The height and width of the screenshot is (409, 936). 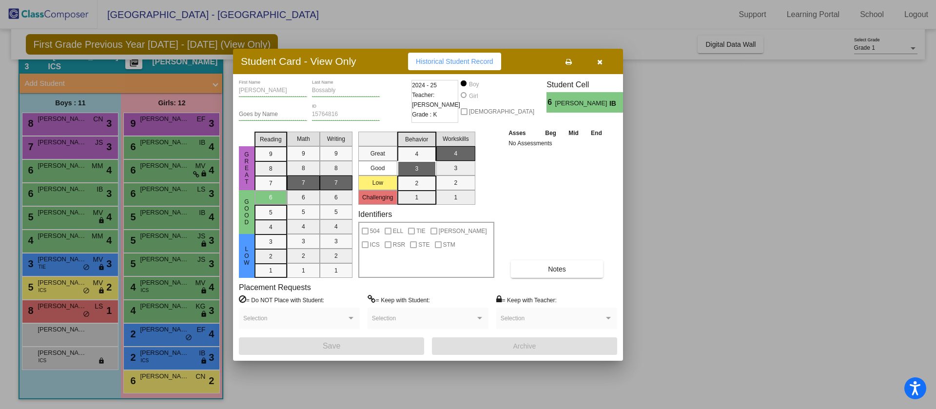 What do you see at coordinates (375, 231) in the screenshot?
I see `span: 504` at bounding box center [375, 231].